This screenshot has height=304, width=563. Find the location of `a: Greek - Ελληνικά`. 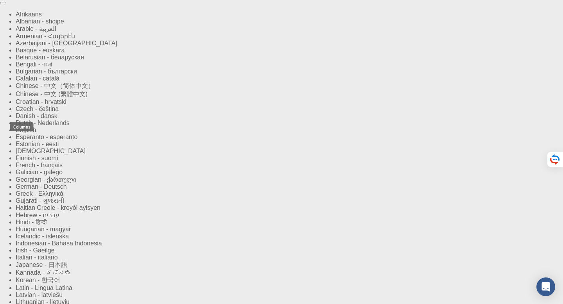

a: Greek - Ελληνικά is located at coordinates (40, 194).